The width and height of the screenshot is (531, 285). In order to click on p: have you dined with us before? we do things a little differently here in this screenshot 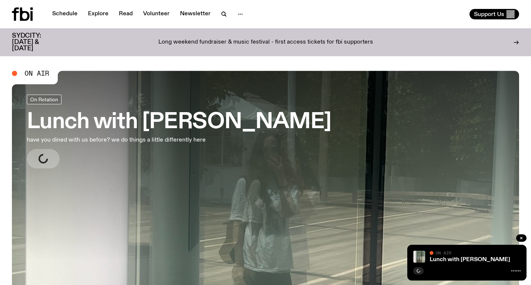, I will do `click(122, 140)`.